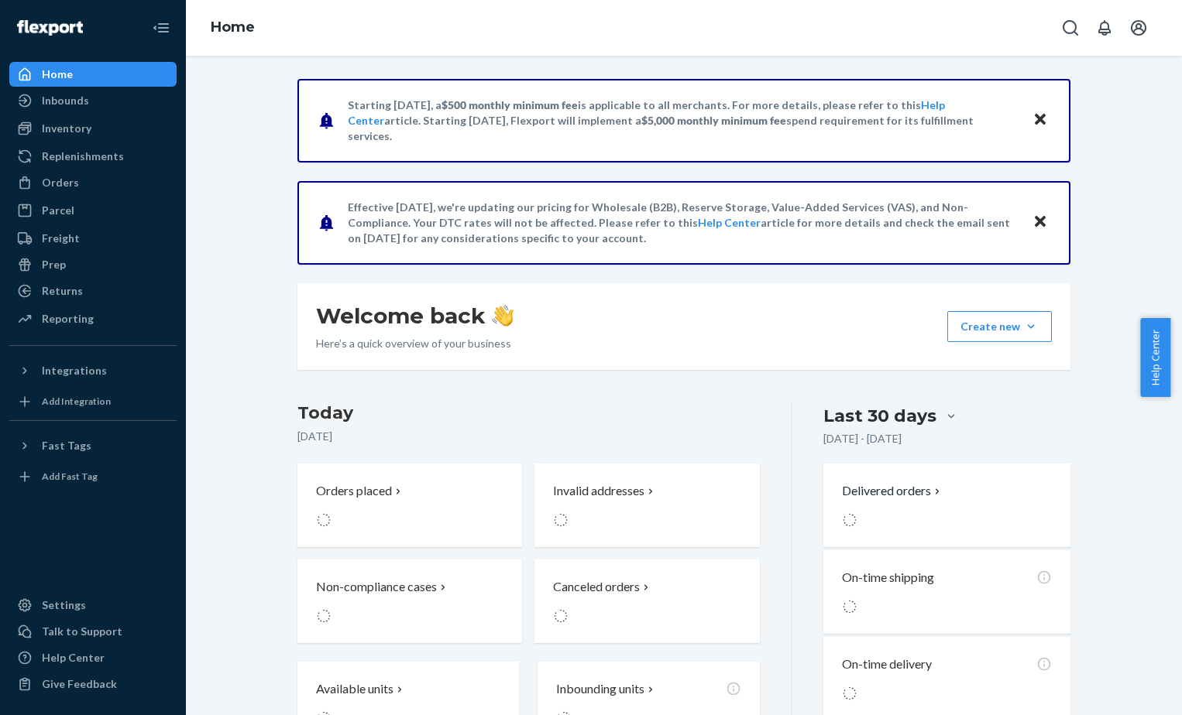 The width and height of the screenshot is (1182, 715). I want to click on button: Talk to Support, so click(93, 632).